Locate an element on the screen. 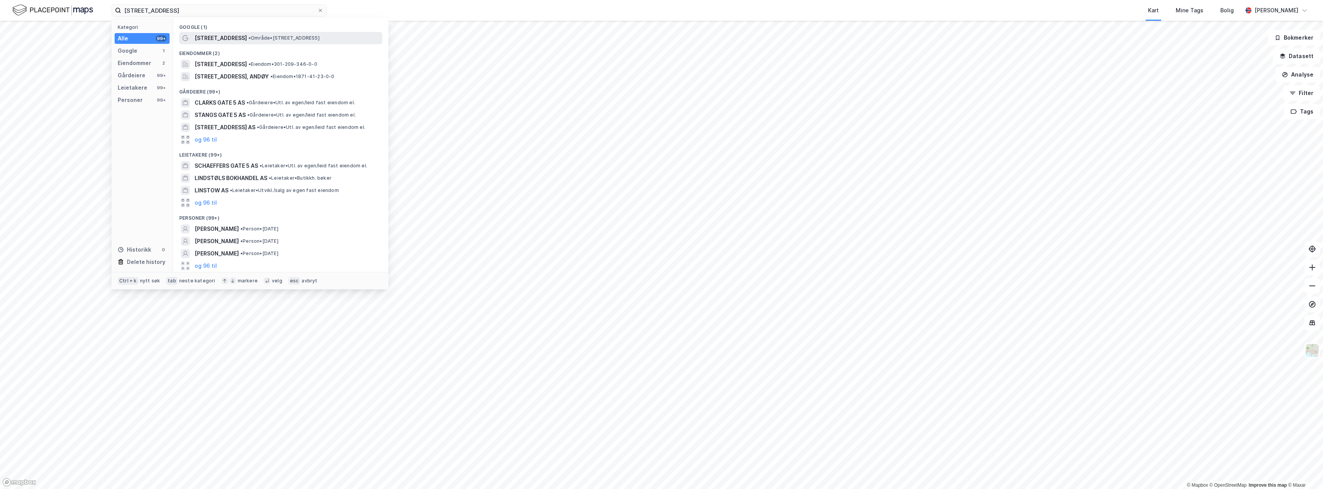 The width and height of the screenshot is (1323, 489). div: Chat Widget is located at coordinates (1304, 471).